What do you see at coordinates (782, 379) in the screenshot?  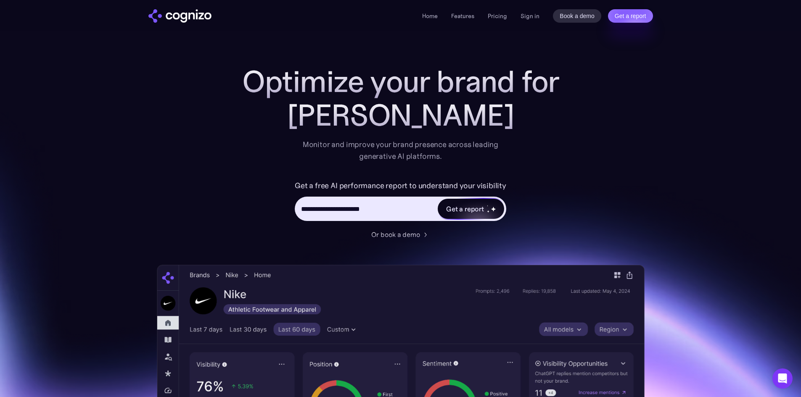 I see `div: Open Intercom Messenger` at bounding box center [782, 379].